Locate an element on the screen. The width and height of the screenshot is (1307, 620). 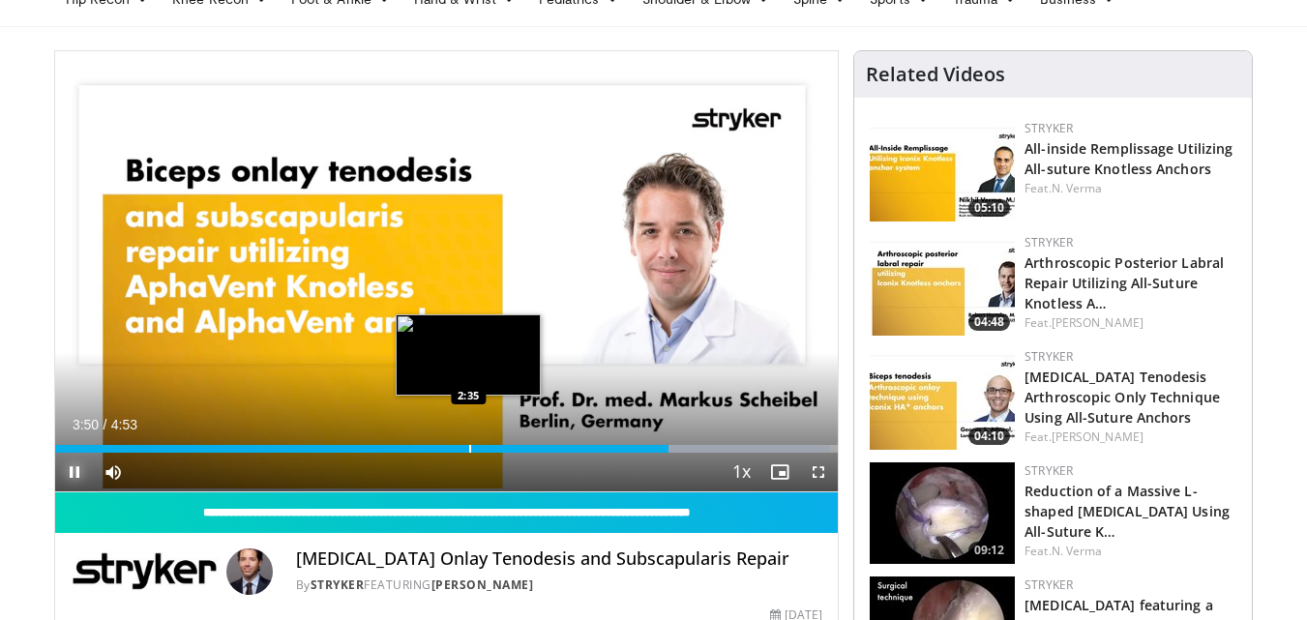
a: 04:48 is located at coordinates (942, 284).